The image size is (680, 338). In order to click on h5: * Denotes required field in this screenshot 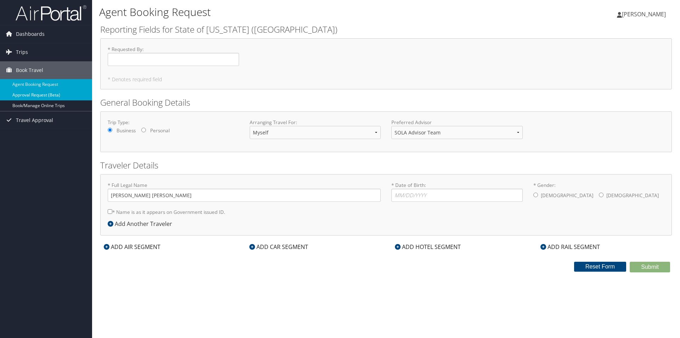, I will do `click(386, 79)`.